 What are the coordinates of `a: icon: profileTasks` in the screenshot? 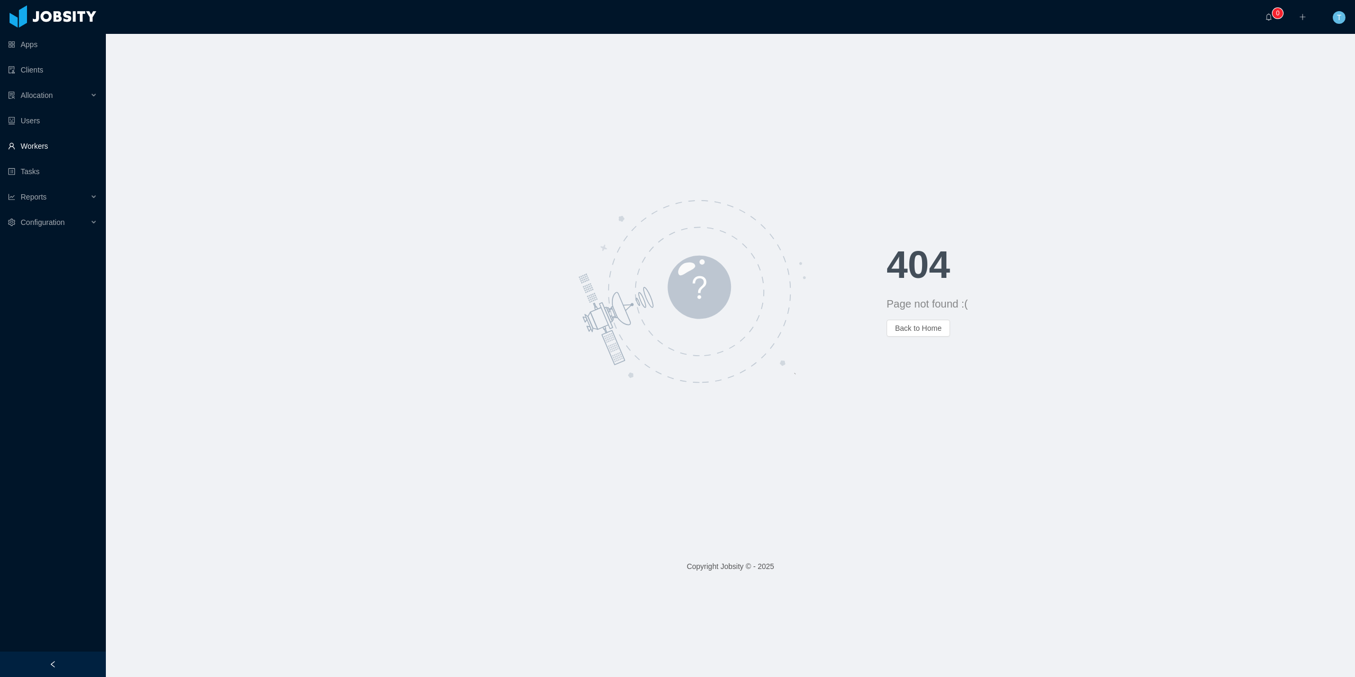 It's located at (52, 171).